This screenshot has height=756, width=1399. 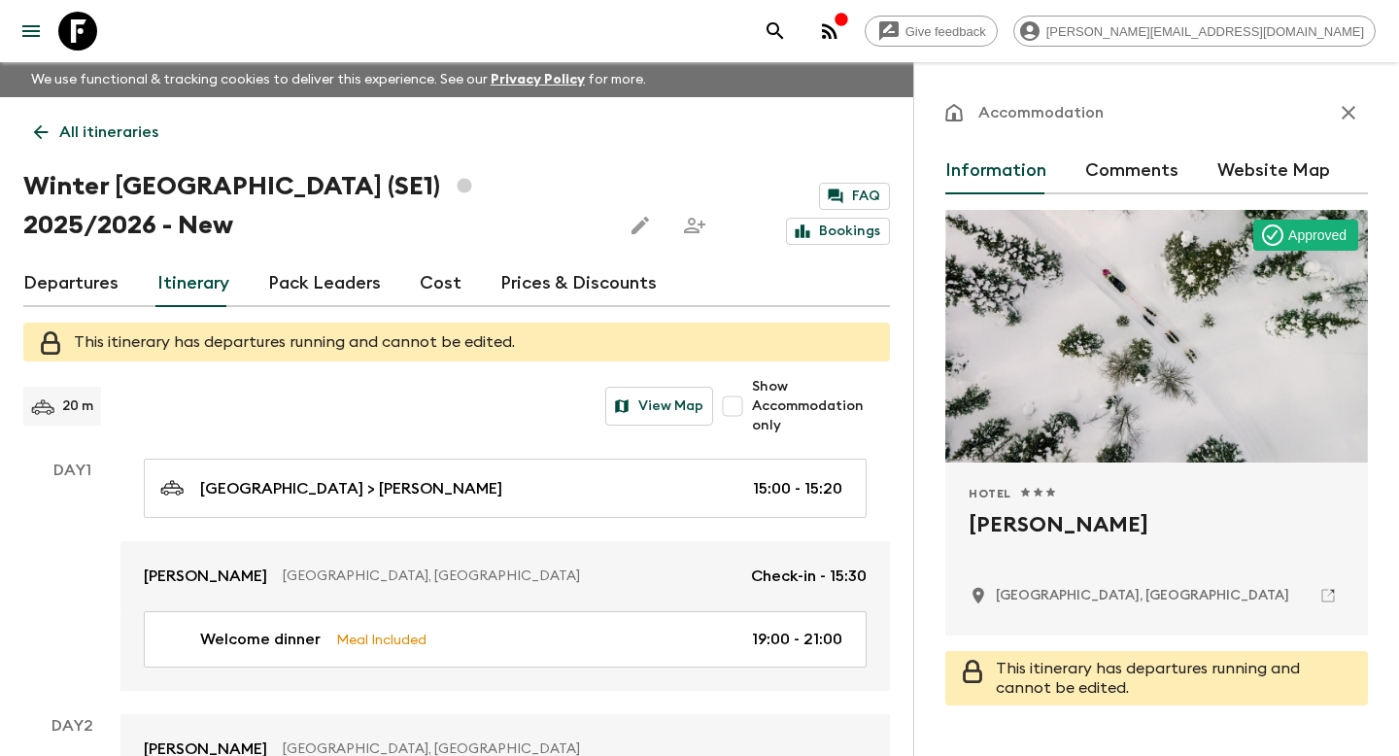 What do you see at coordinates (1040, 113) in the screenshot?
I see `p: Accommodation` at bounding box center [1040, 113].